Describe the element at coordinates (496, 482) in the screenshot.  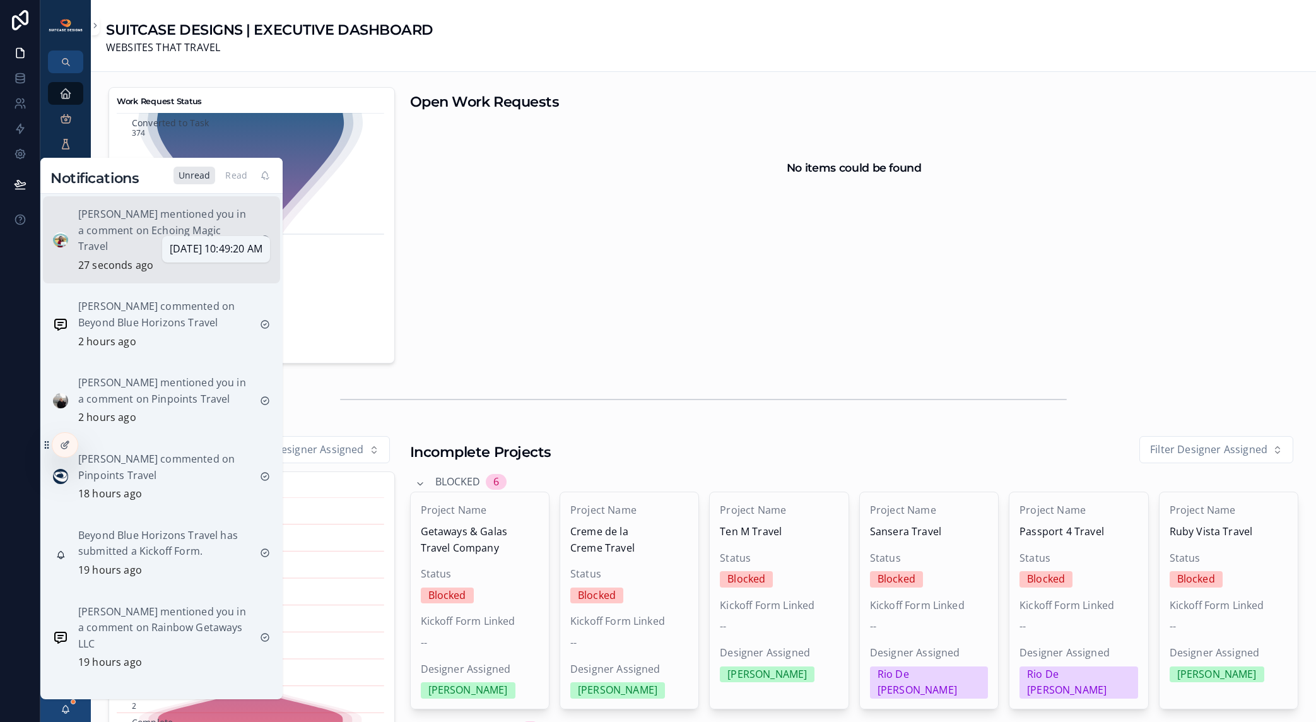
I see `div: 6` at that location.